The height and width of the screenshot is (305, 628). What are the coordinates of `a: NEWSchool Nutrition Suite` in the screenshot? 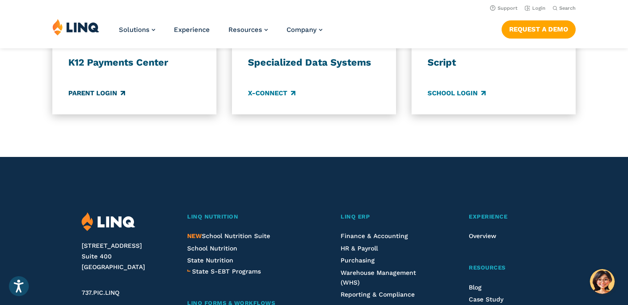 It's located at (228, 236).